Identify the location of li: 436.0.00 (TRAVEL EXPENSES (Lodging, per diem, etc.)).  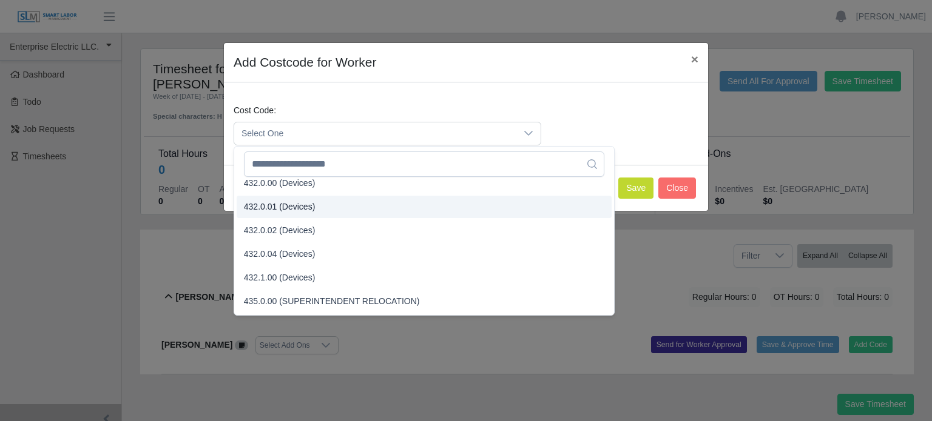
(424, 325).